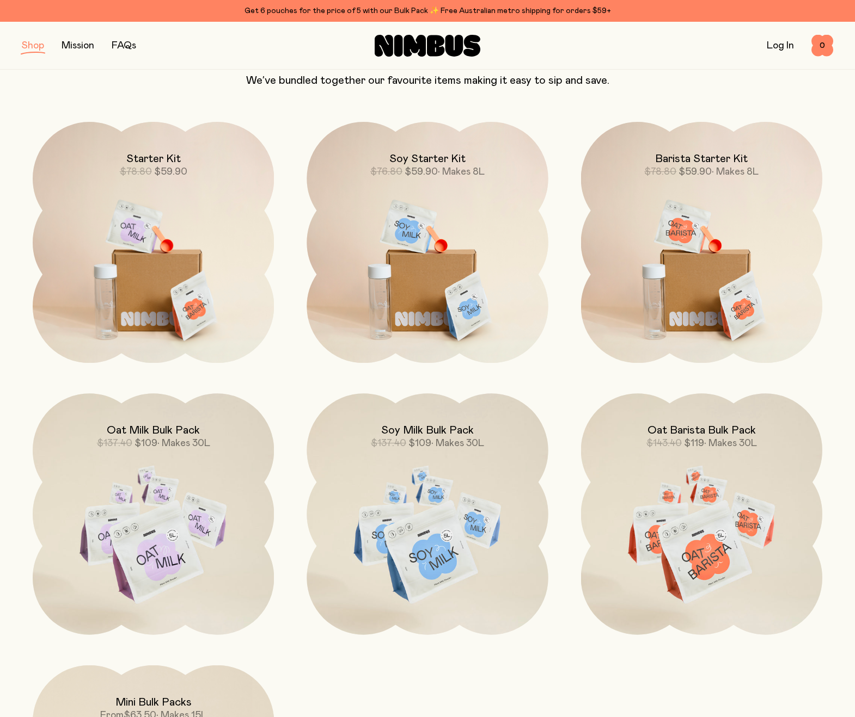 The height and width of the screenshot is (717, 855). Describe the element at coordinates (124, 46) in the screenshot. I see `a: FAQs` at that location.